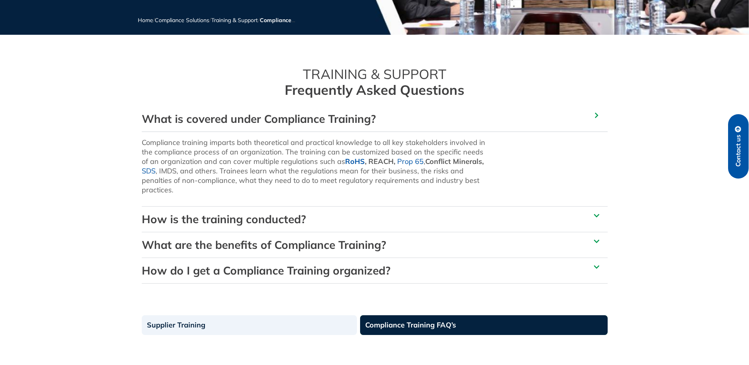 The image size is (749, 365). What do you see at coordinates (249, 325) in the screenshot?
I see `a: Supplier Training` at bounding box center [249, 325].